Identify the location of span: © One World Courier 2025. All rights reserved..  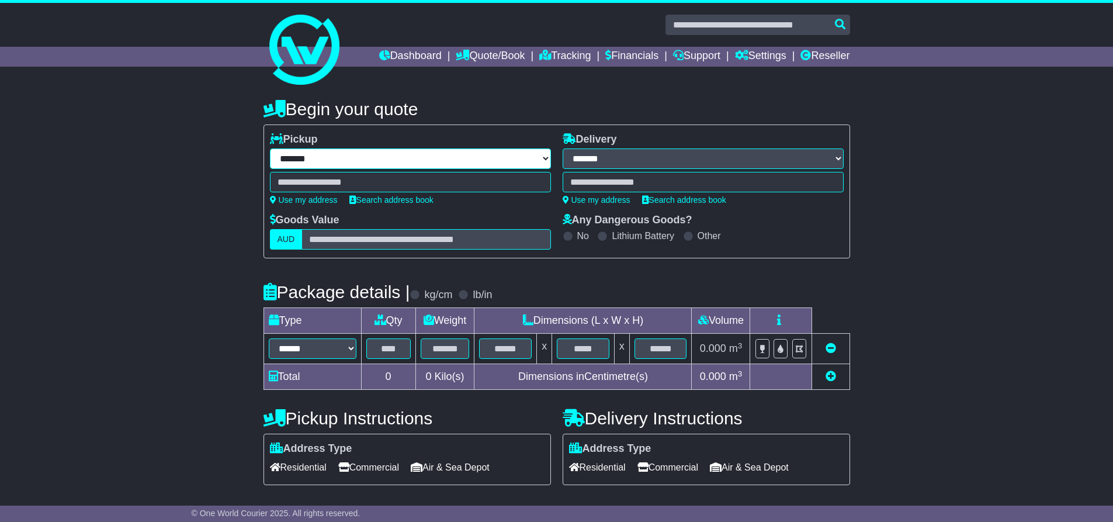
(276, 513).